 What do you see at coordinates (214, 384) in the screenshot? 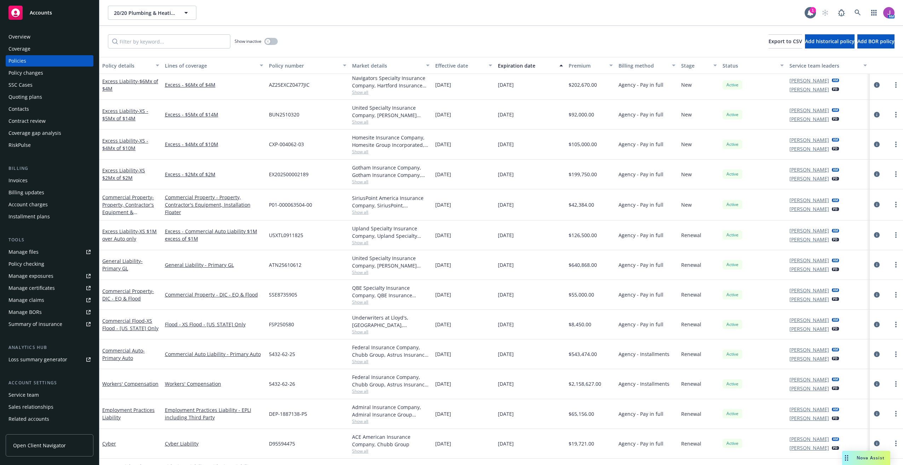
I see `a: Workers' Compensation` at bounding box center [214, 384].